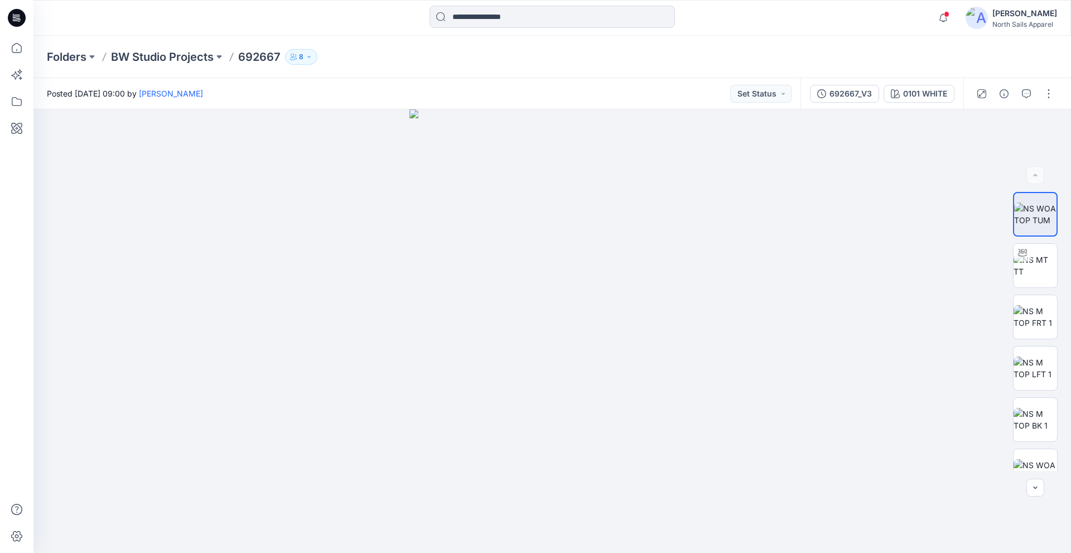 Image resolution: width=1071 pixels, height=553 pixels. I want to click on img: NS M TOP FRT 1, so click(1036, 317).